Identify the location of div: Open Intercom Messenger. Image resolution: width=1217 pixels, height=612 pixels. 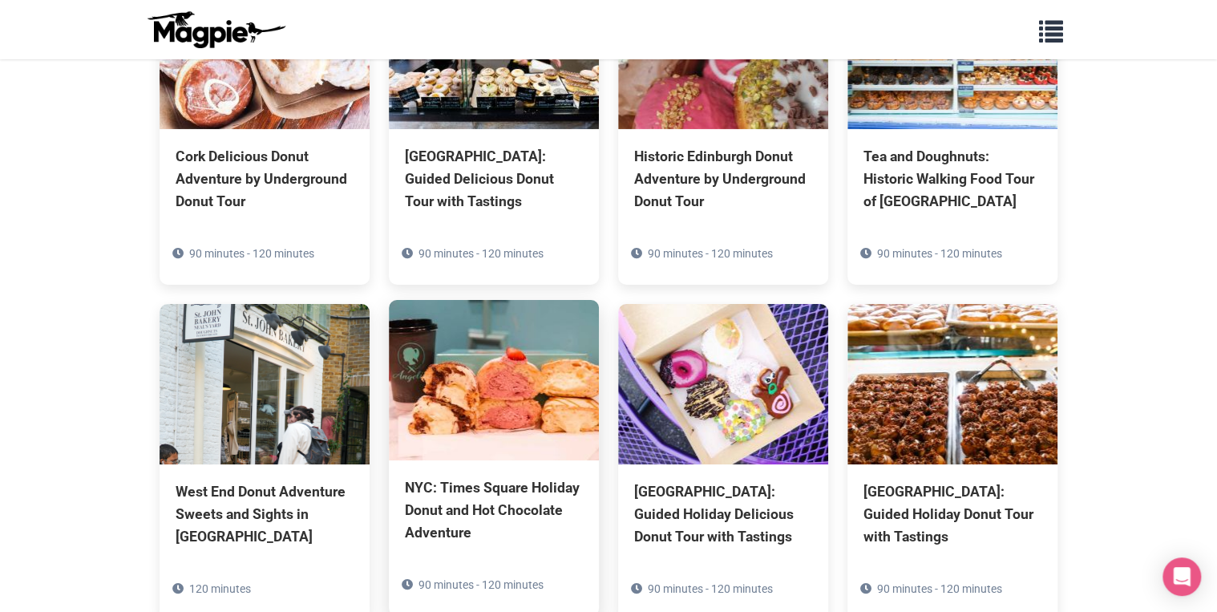
(1182, 577).